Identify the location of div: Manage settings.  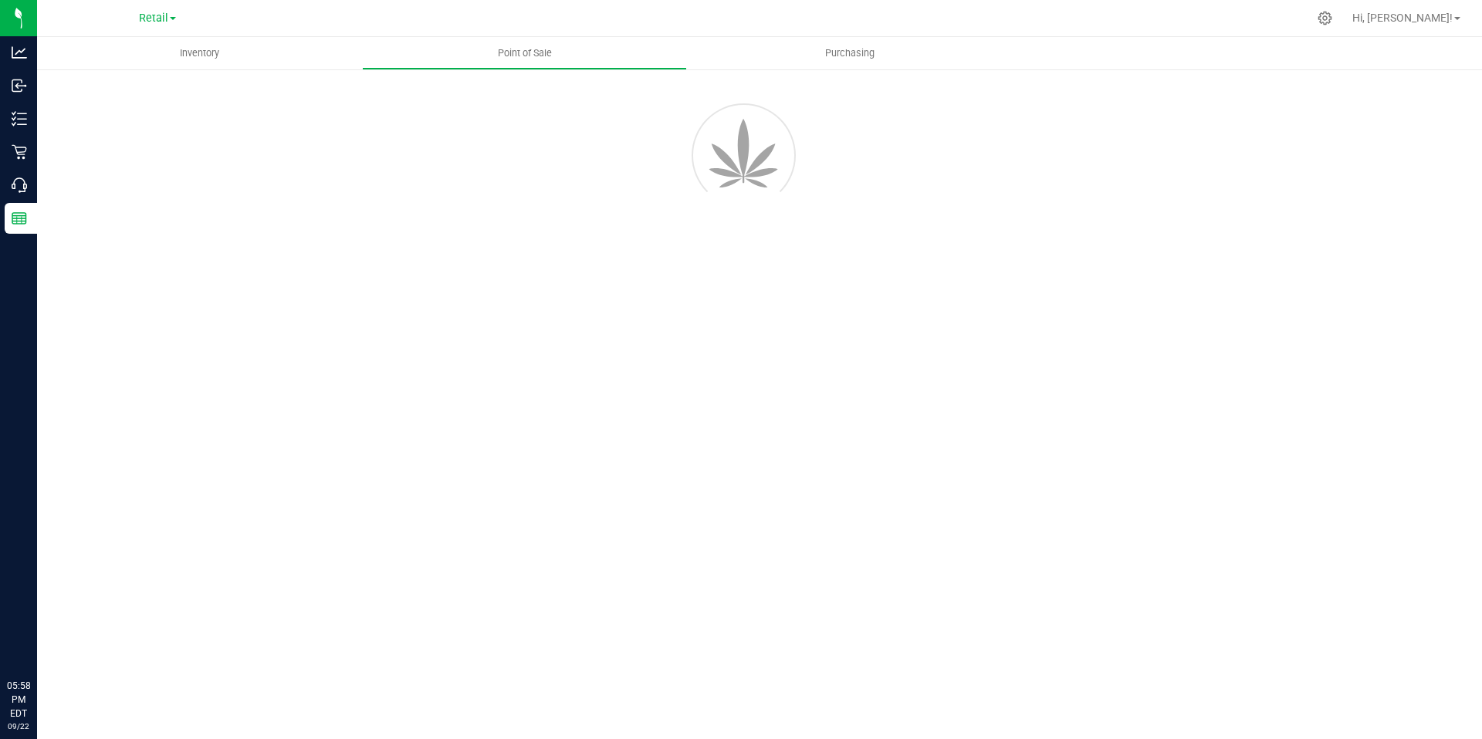
(1324, 18).